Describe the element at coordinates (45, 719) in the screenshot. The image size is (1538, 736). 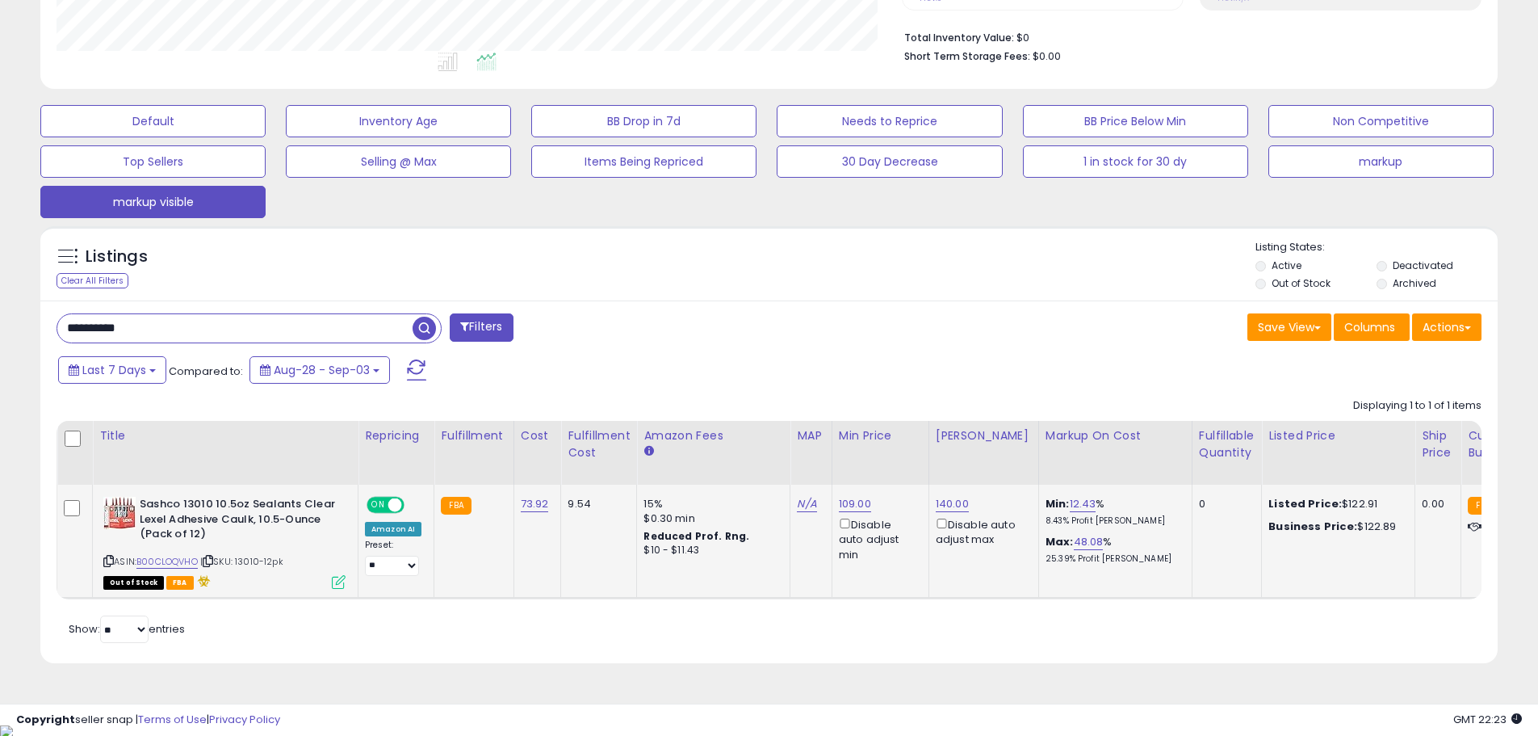
I see `strong: Copyright` at that location.